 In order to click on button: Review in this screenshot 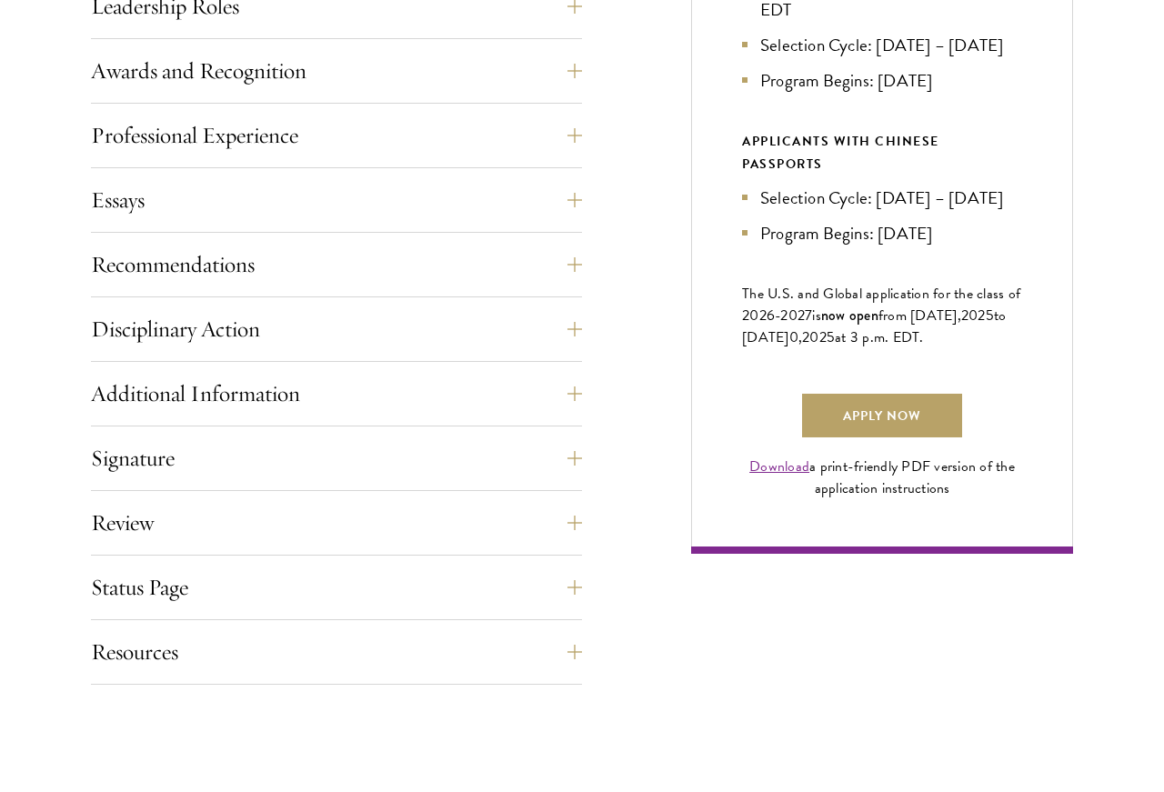, I will do `click(337, 523)`.